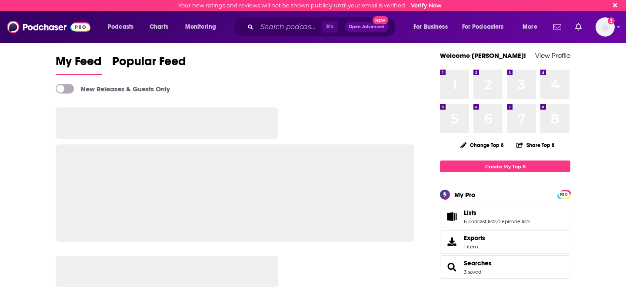  Describe the element at coordinates (366, 27) in the screenshot. I see `span: Open Advanced` at that location.